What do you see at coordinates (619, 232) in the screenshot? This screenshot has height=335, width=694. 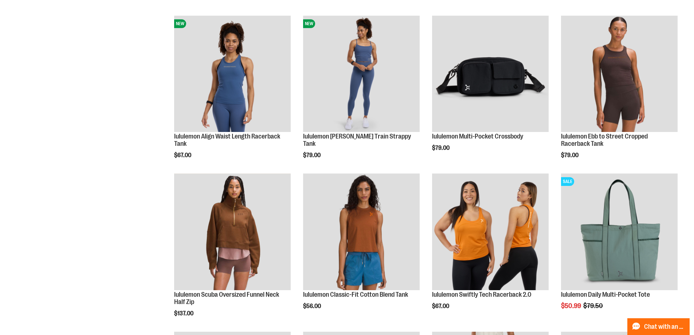 I see `a: lululemon Daily Multi-Pocket ToteSALE` at bounding box center [619, 232].